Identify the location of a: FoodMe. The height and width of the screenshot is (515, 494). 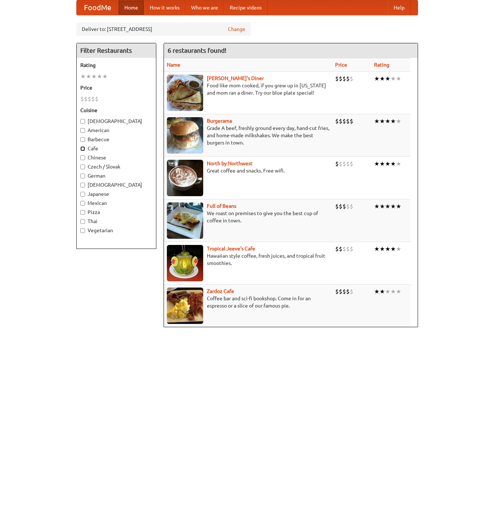
(97, 8).